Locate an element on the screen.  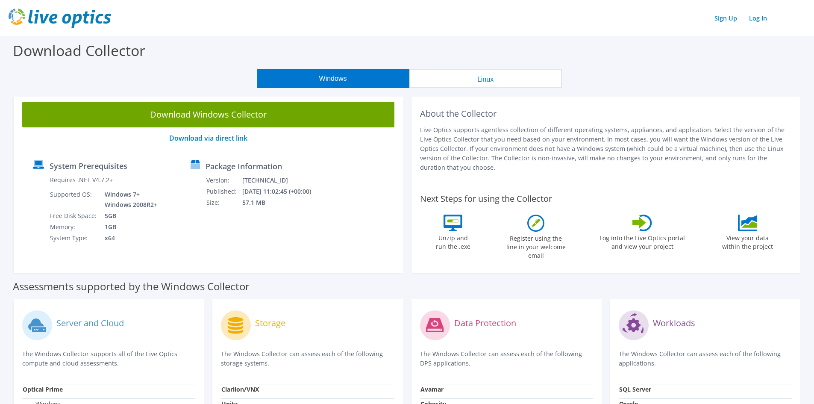
button: Linux is located at coordinates (485, 78).